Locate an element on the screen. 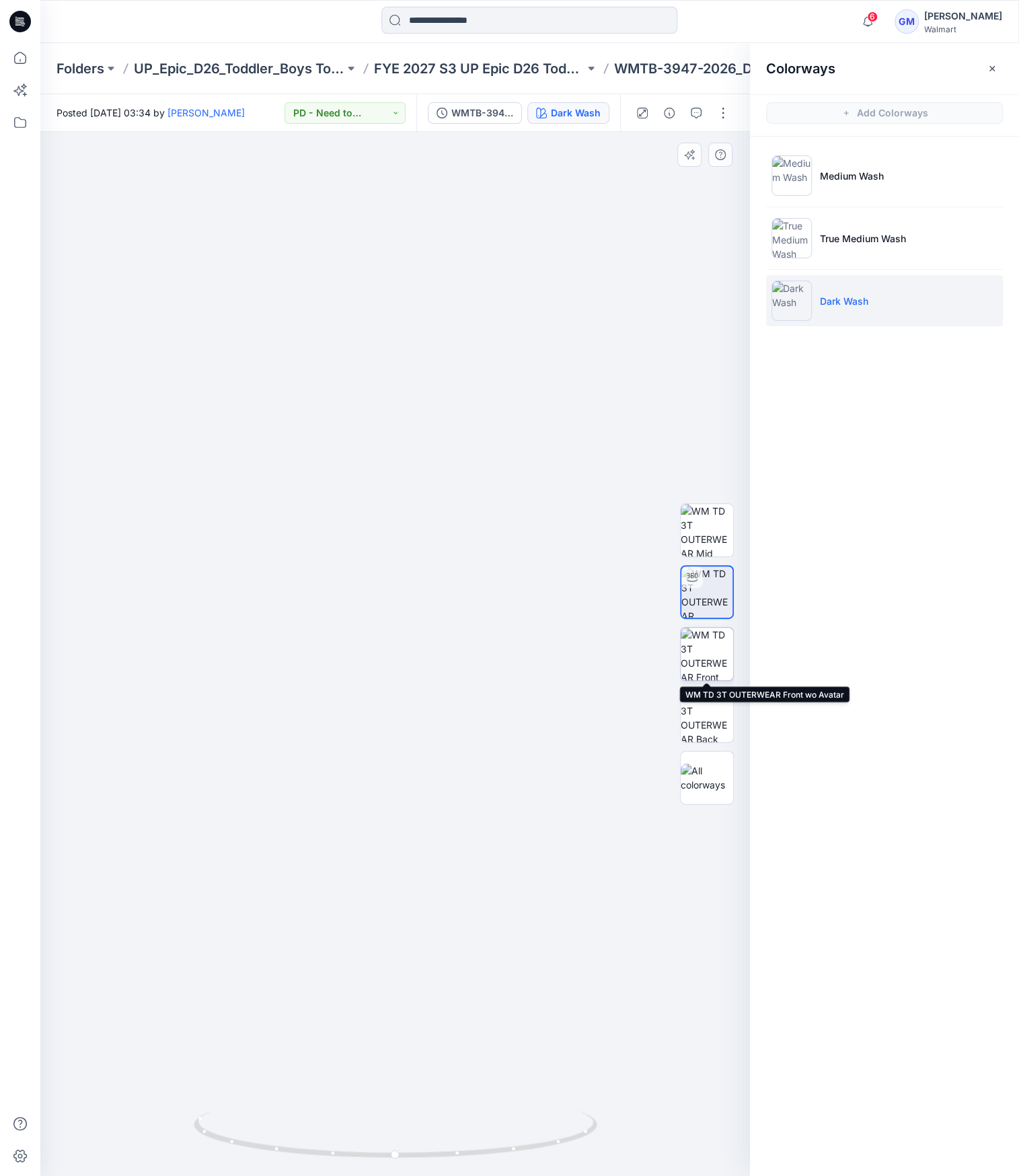 The width and height of the screenshot is (1019, 1176). img: WM TD 3T OUTERWEAR Front wo Avatar is located at coordinates (707, 654).